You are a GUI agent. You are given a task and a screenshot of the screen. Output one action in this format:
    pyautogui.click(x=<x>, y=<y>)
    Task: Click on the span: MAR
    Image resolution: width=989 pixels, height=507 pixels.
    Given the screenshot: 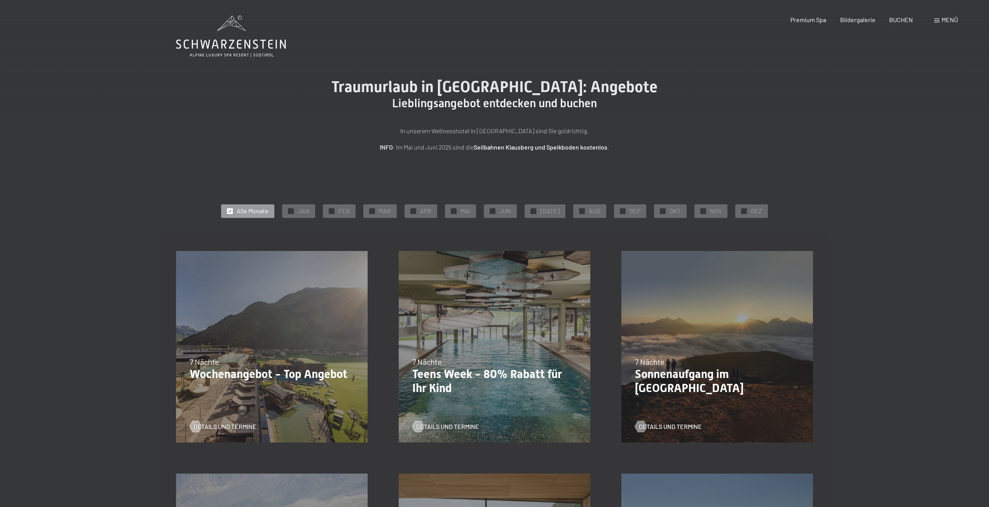 What is the action you would take?
    pyautogui.click(x=385, y=211)
    